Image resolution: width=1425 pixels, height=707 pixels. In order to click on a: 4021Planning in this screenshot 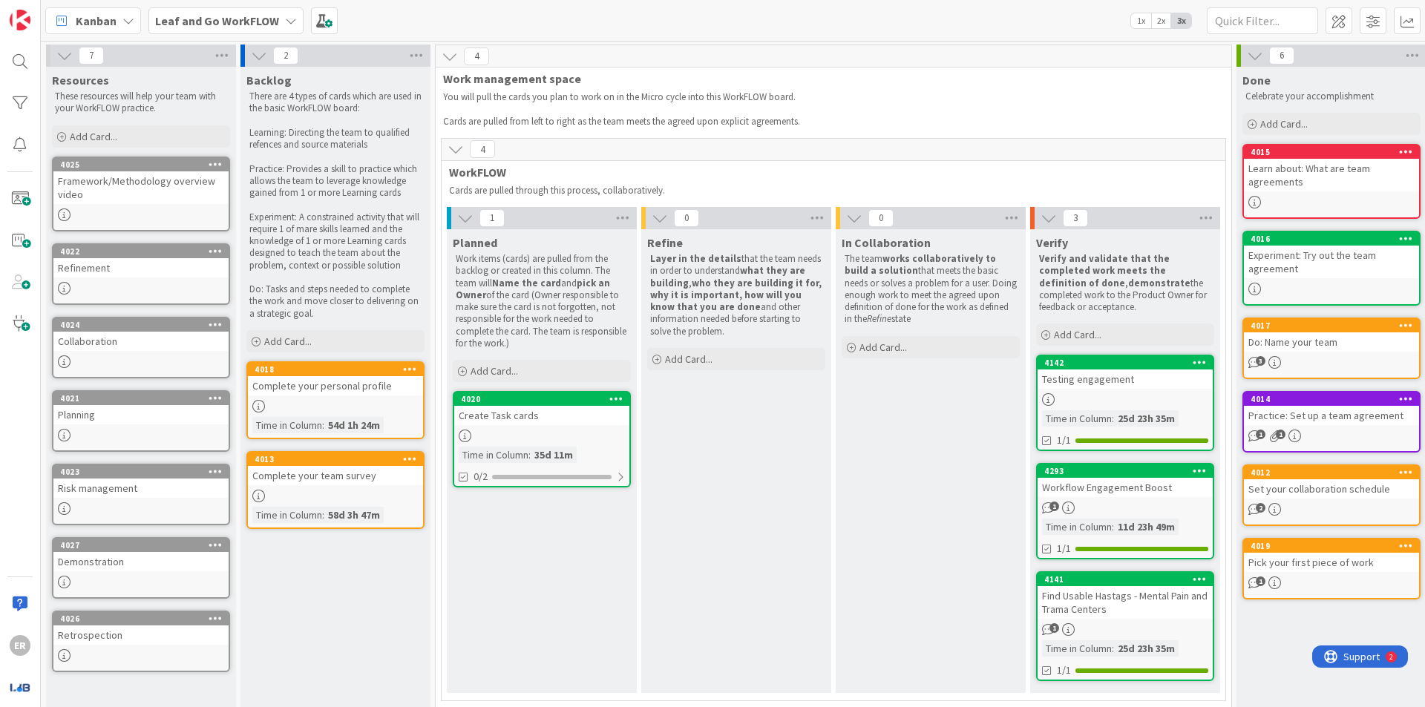, I will do `click(141, 421)`.